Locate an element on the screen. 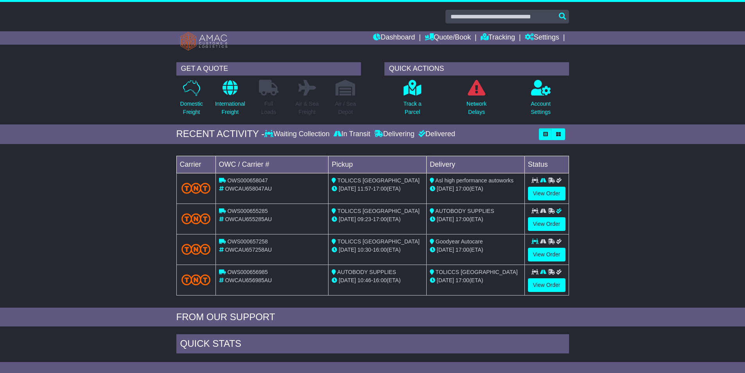 This screenshot has height=373, width=745. td: Pickup is located at coordinates (377, 164).